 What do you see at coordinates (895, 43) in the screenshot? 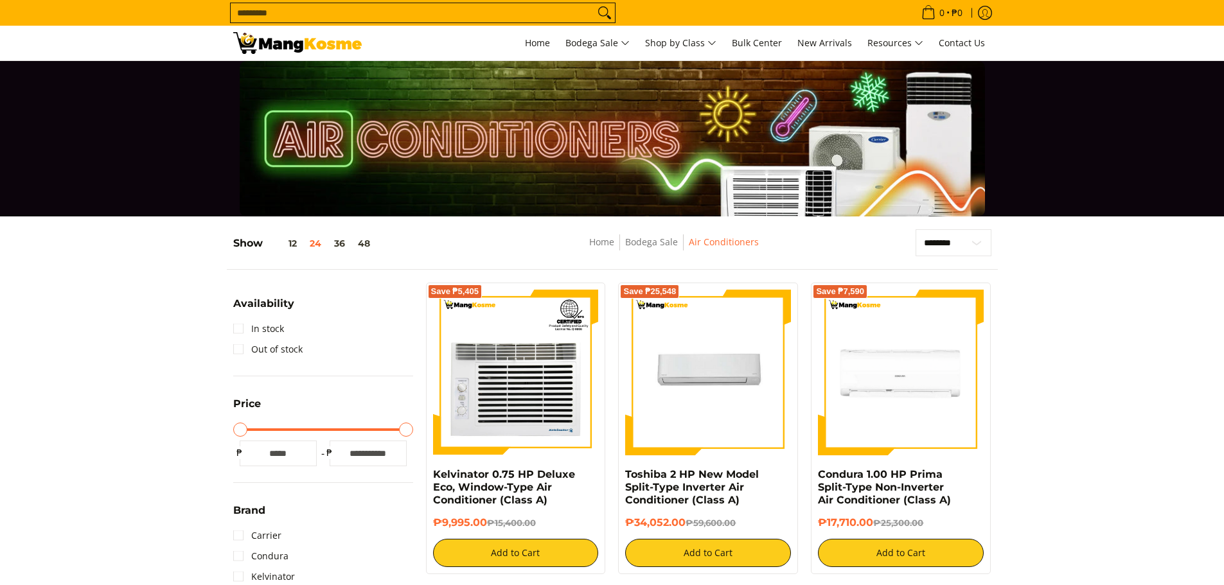
I see `span: Resources` at bounding box center [895, 43].